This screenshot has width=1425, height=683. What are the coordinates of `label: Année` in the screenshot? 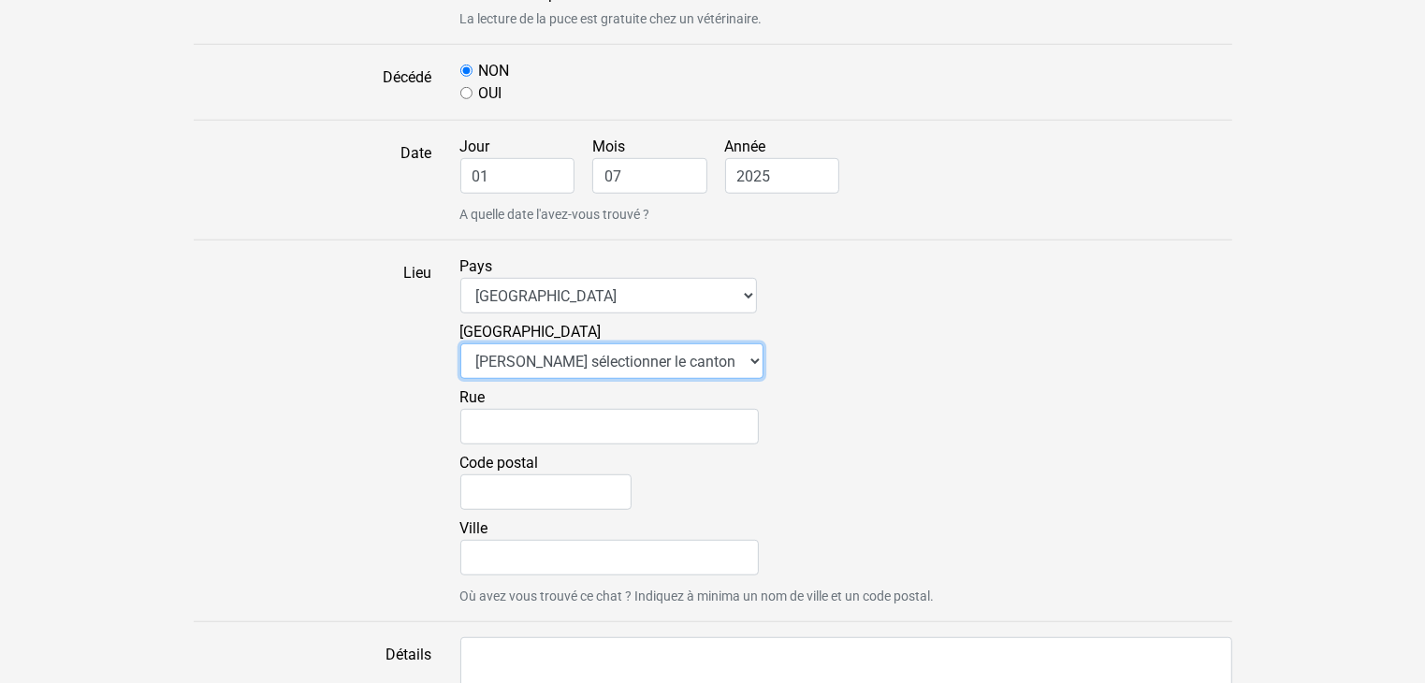 It's located at (790, 165).